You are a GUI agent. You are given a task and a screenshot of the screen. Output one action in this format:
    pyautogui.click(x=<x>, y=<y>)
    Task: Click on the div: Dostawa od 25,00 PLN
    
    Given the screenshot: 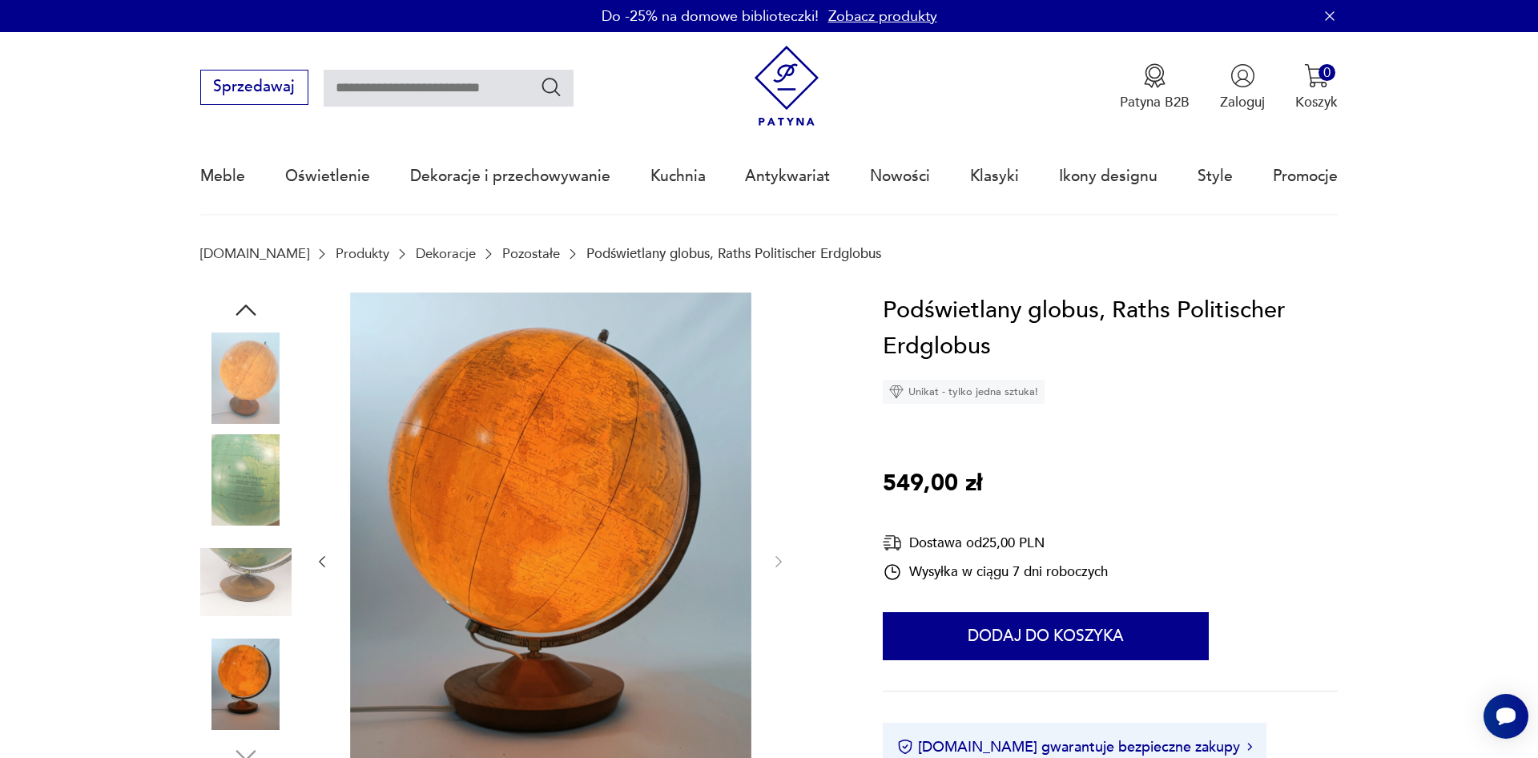 What is the action you would take?
    pyautogui.click(x=995, y=542)
    